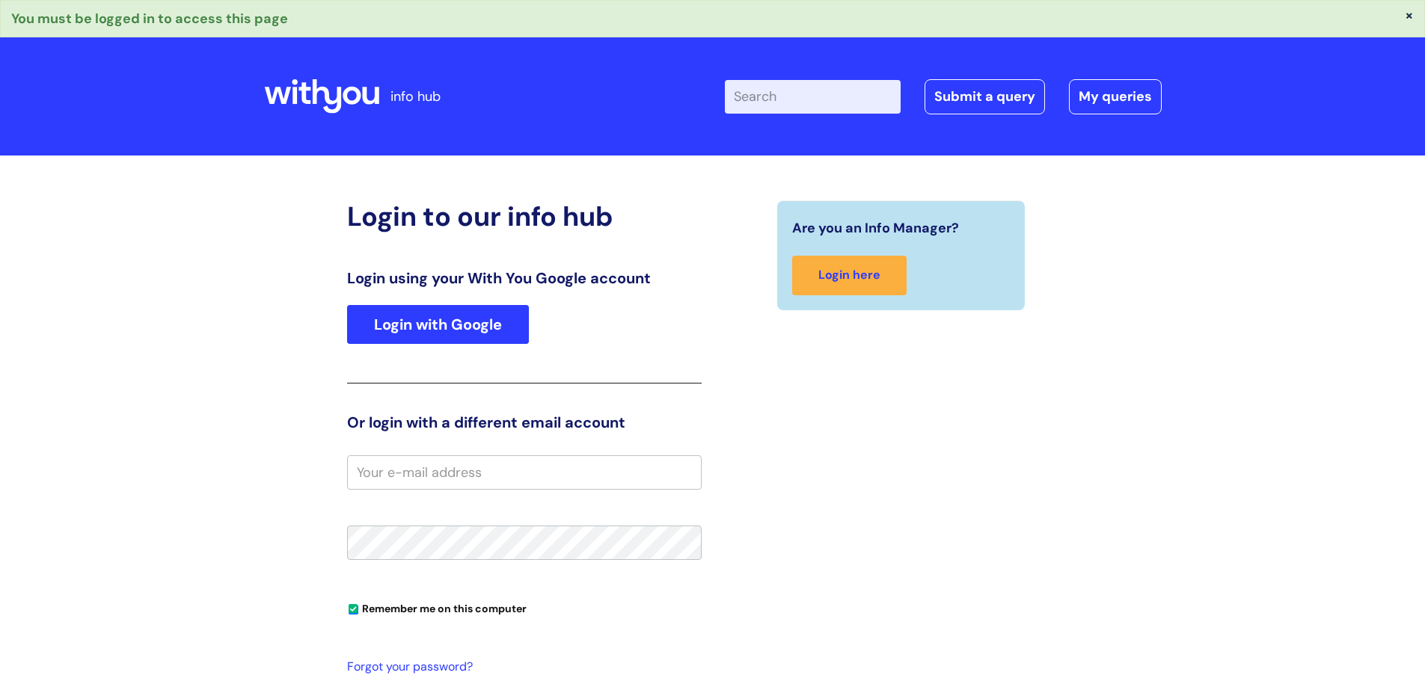 The width and height of the screenshot is (1425, 687). What do you see at coordinates (521, 667) in the screenshot?
I see `a: Forgot your password?` at bounding box center [521, 667].